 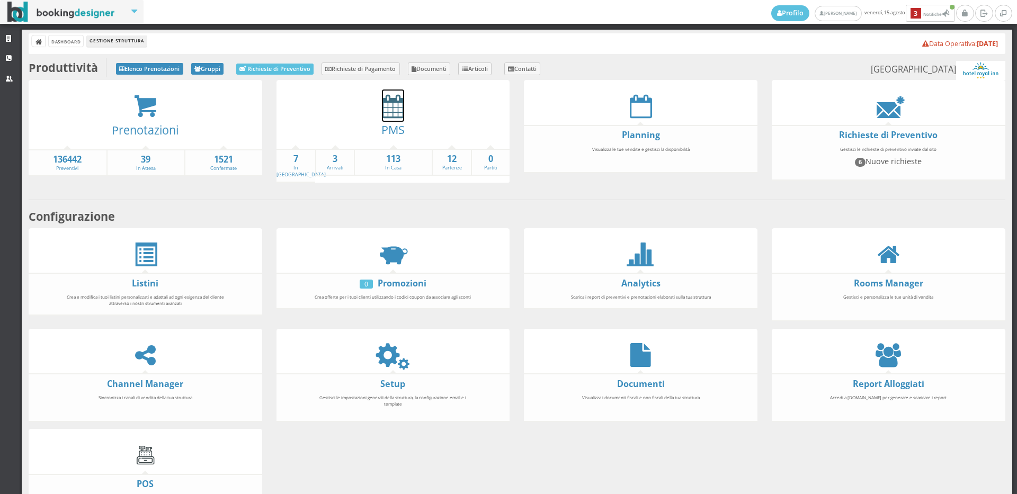 I want to click on a: Report Alloggiati, so click(x=889, y=384).